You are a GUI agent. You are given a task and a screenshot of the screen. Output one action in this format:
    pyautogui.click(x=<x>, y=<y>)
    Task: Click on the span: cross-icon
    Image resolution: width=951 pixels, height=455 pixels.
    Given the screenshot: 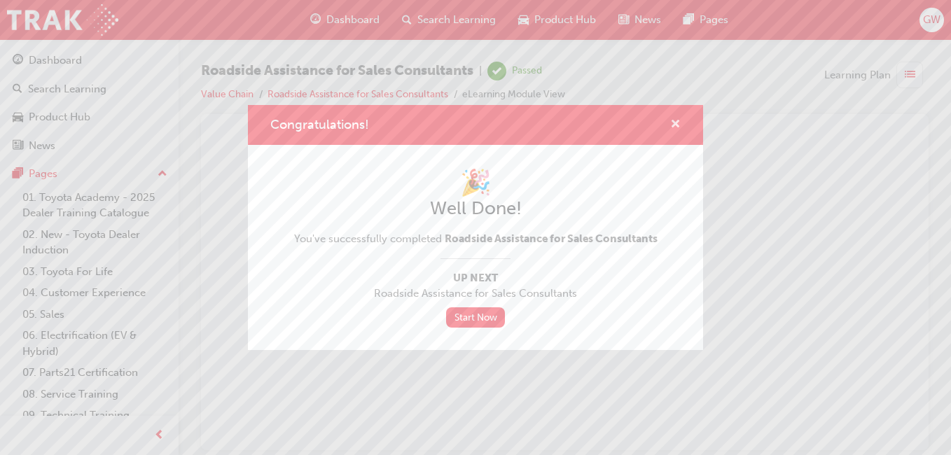 What is the action you would take?
    pyautogui.click(x=675, y=125)
    